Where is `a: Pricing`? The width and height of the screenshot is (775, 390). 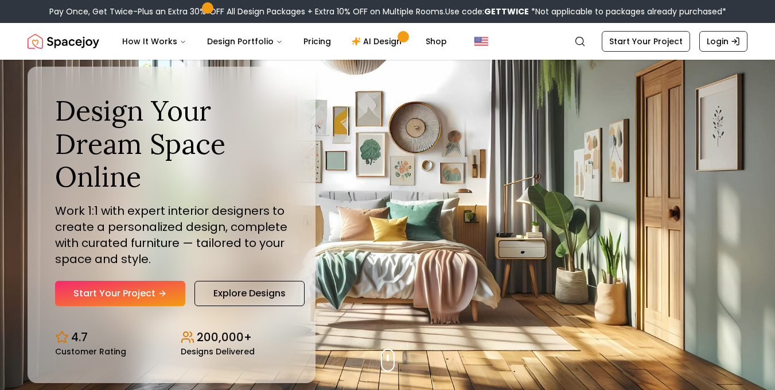
a: Pricing is located at coordinates (317, 41).